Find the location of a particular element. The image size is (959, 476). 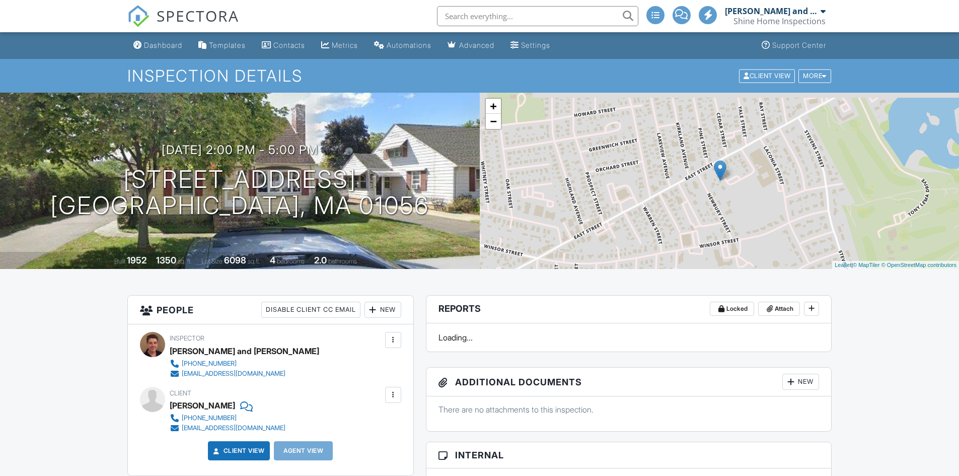

span: sq. ft. is located at coordinates (185, 261).